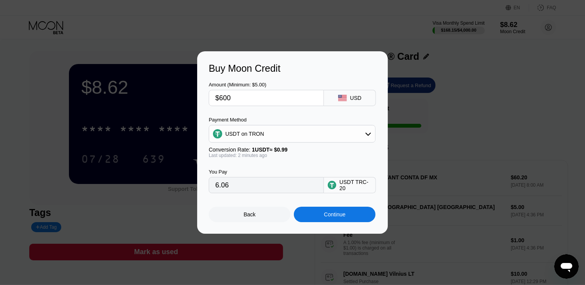 This screenshot has width=585, height=285. What do you see at coordinates (292, 119) in the screenshot?
I see `div: Payment Method` at bounding box center [292, 119].